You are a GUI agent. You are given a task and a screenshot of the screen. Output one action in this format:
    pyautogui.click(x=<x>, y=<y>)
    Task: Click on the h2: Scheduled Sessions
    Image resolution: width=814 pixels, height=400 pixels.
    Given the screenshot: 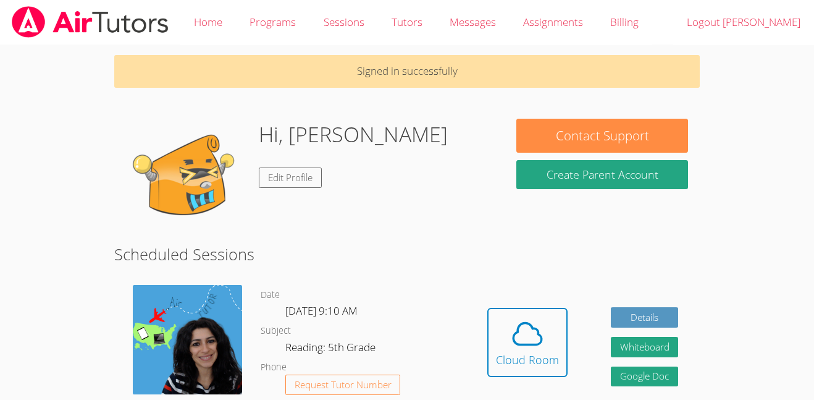 What is the action you would take?
    pyautogui.click(x=407, y=254)
    